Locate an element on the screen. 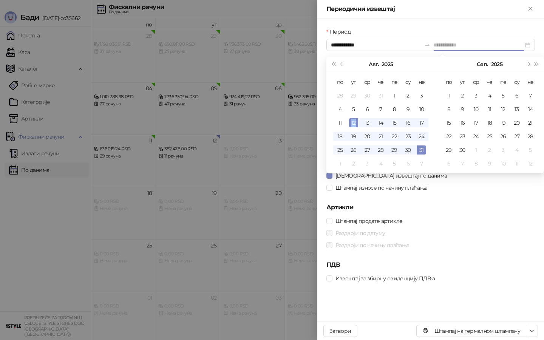 Image resolution: width=544 pixels, height=340 pixels. button: Изабери годину is located at coordinates (496, 64).